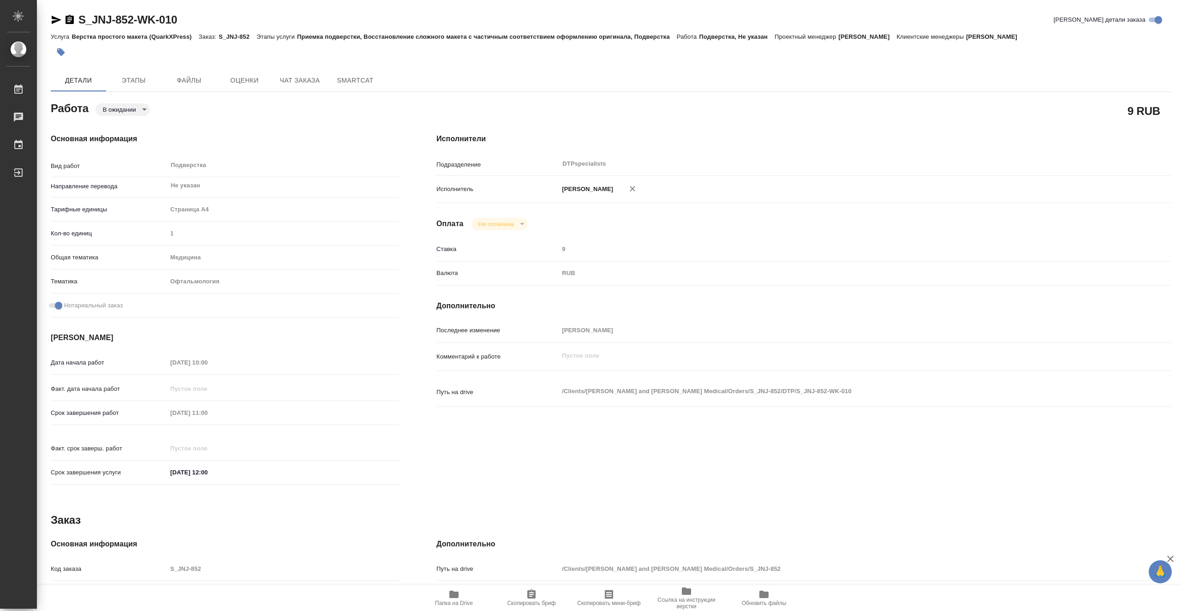 The image size is (1181, 611). I want to click on p: Приемка подверстки, Восстановление сложного макета с частичным соответствием оформлению оригинала..., so click(487, 36).